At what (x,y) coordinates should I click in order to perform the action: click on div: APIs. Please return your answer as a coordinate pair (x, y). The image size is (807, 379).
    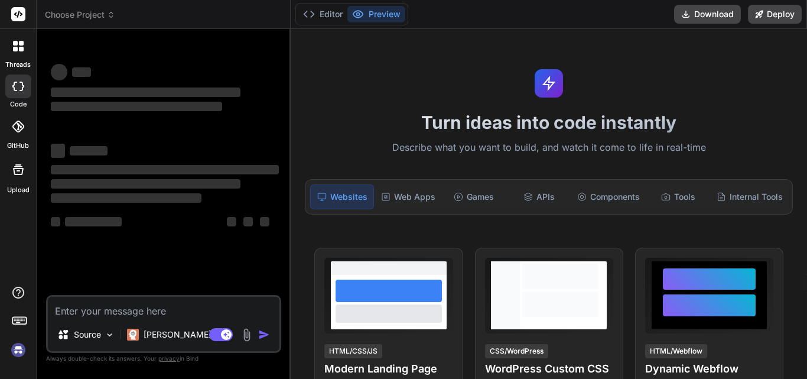
    Looking at the image, I should click on (539, 197).